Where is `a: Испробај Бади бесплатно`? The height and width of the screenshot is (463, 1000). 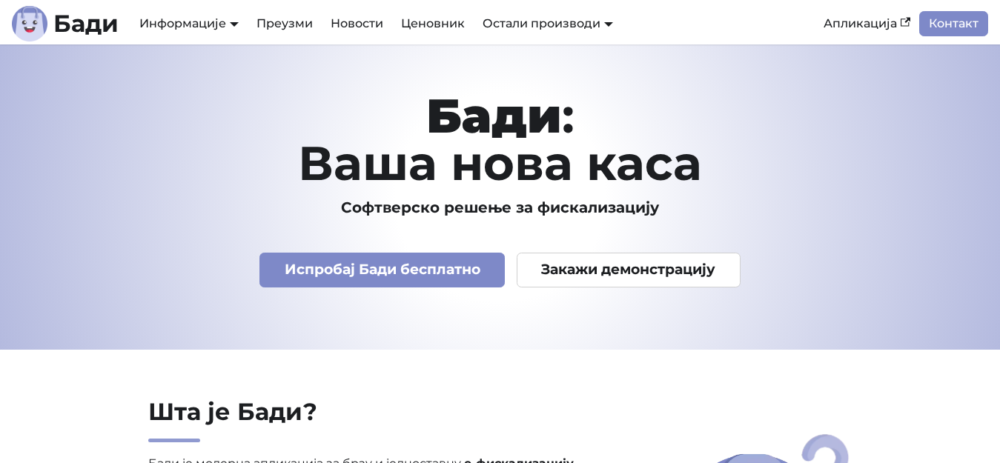 a: Испробај Бади бесплатно is located at coordinates (382, 270).